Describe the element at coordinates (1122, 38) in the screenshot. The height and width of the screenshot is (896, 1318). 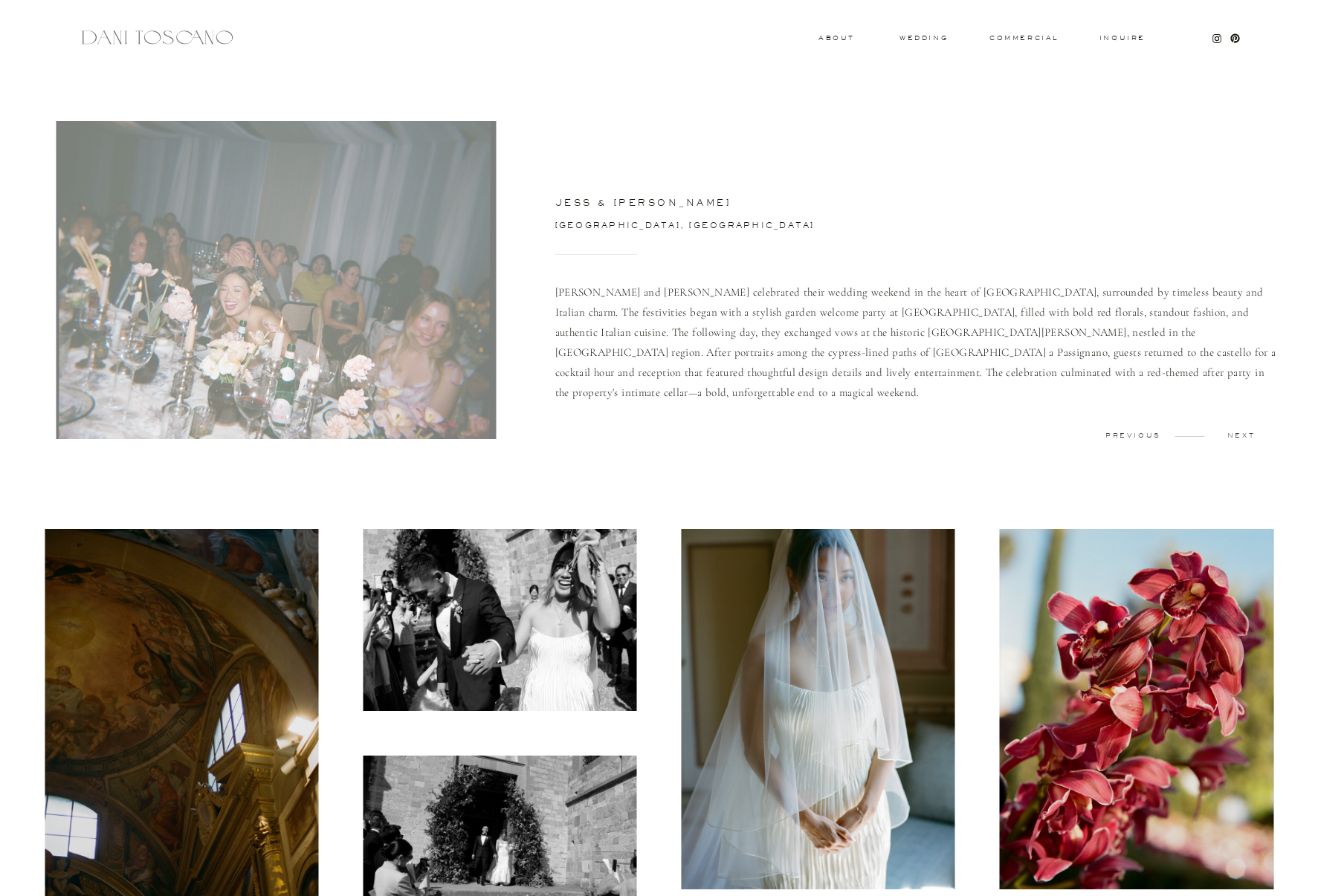
I see `h3: Inquire` at that location.